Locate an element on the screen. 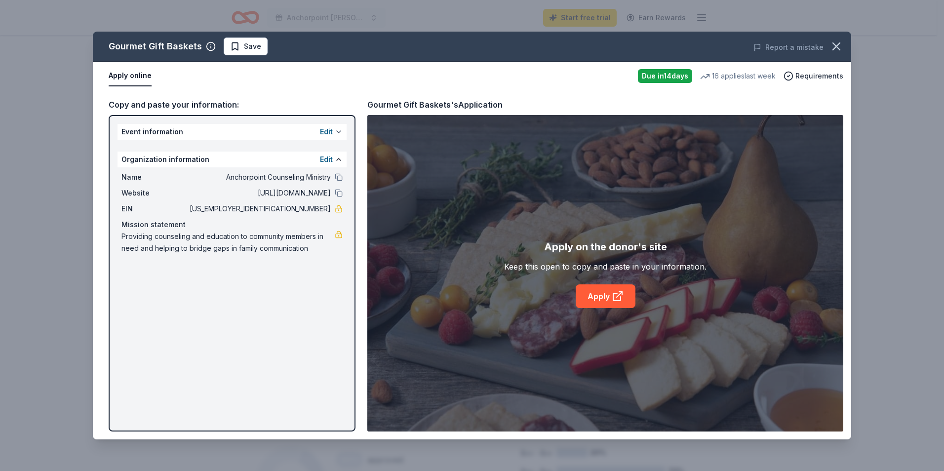  span: EIN is located at coordinates (155, 209).